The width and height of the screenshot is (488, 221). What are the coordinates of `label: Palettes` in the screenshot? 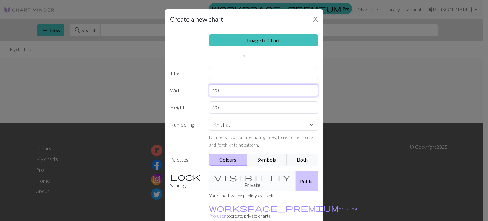 It's located at (186, 159).